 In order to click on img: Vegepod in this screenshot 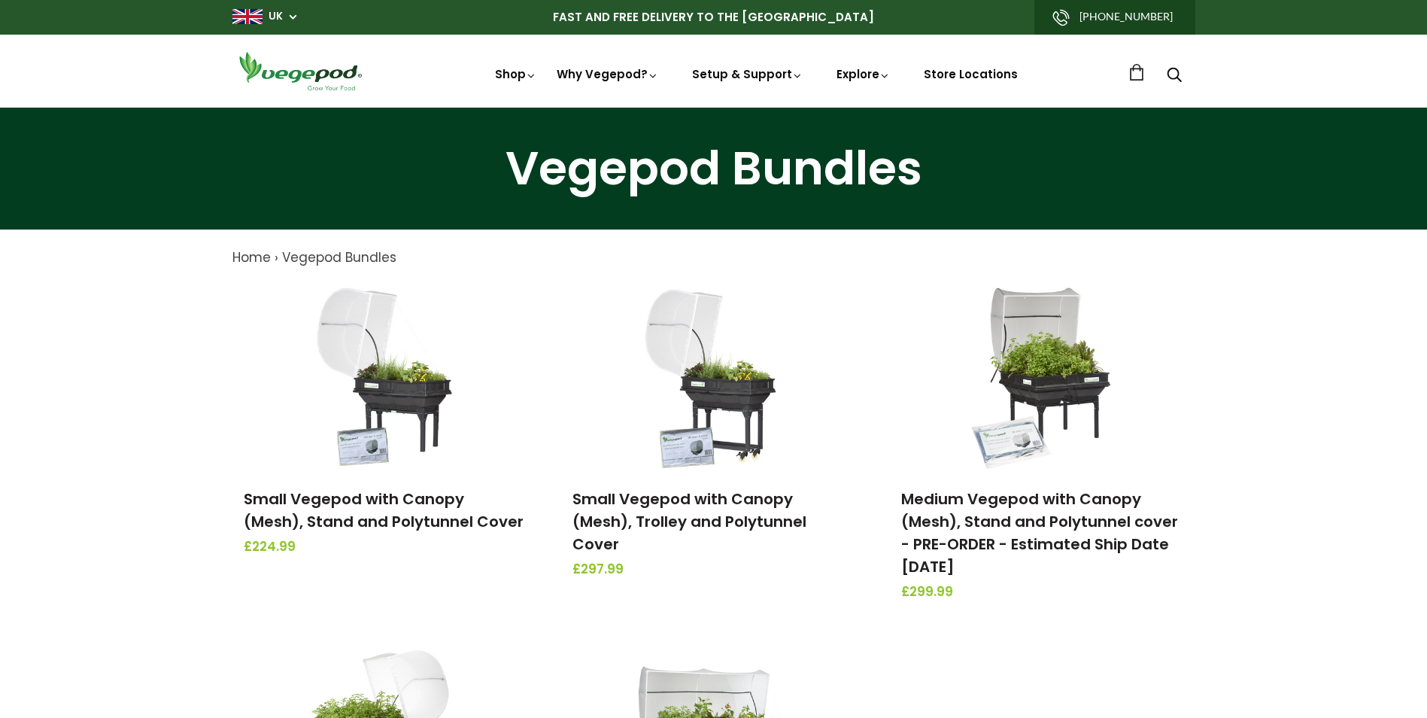, I will do `click(300, 71)`.